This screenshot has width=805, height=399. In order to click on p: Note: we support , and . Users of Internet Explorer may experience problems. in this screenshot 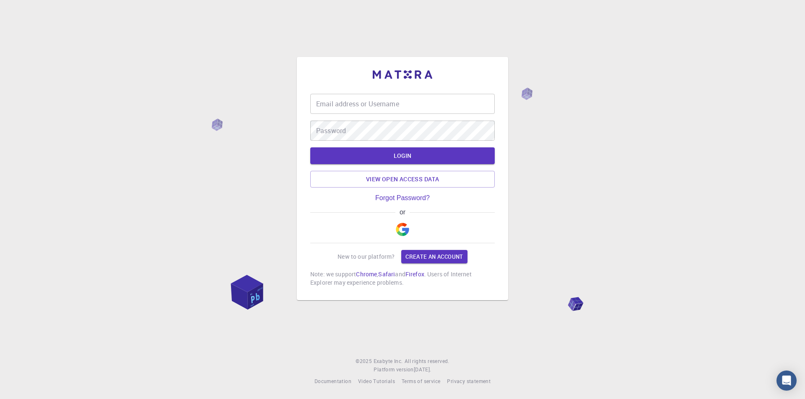, I will do `click(402, 279)`.